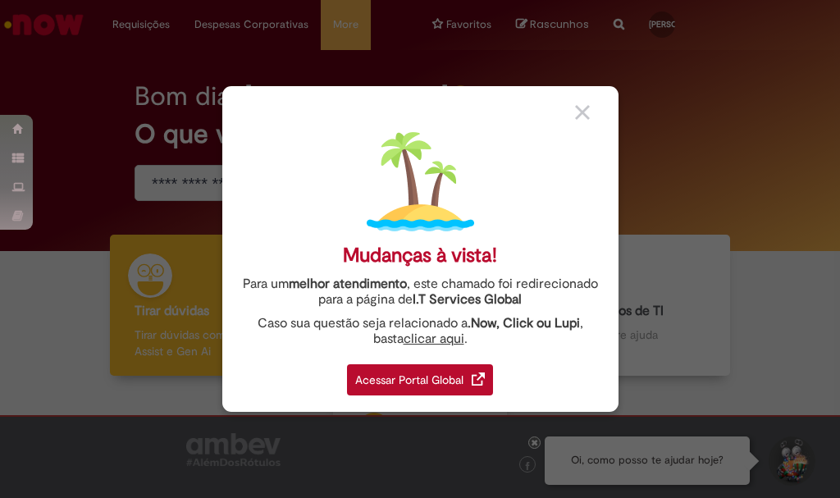 This screenshot has width=840, height=498. Describe the element at coordinates (420, 375) in the screenshot. I see `a: Acessar Portal Global` at that location.